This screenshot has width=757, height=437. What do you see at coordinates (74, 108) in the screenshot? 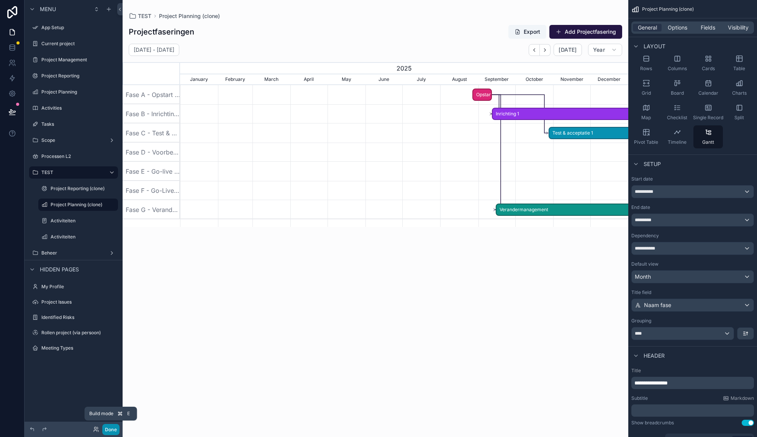
I see `a: Activities` at bounding box center [74, 108].